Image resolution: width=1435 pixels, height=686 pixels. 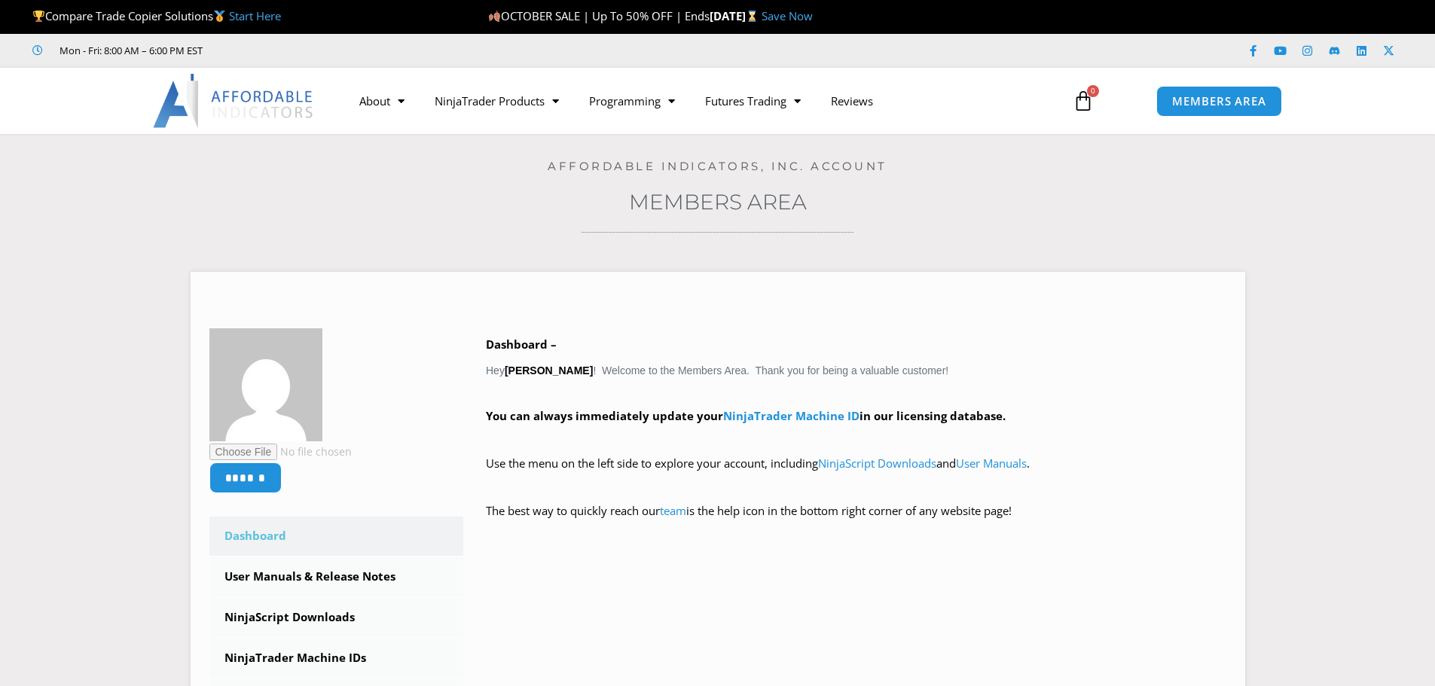 What do you see at coordinates (673, 511) in the screenshot?
I see `a: team` at bounding box center [673, 511].